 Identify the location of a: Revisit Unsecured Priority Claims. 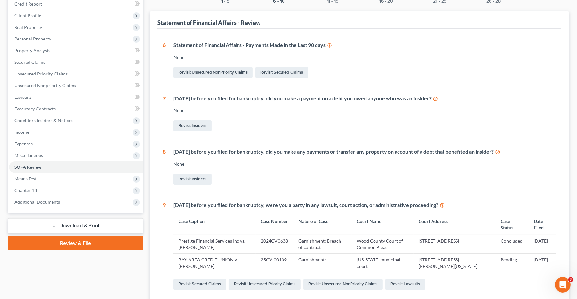
(265, 284).